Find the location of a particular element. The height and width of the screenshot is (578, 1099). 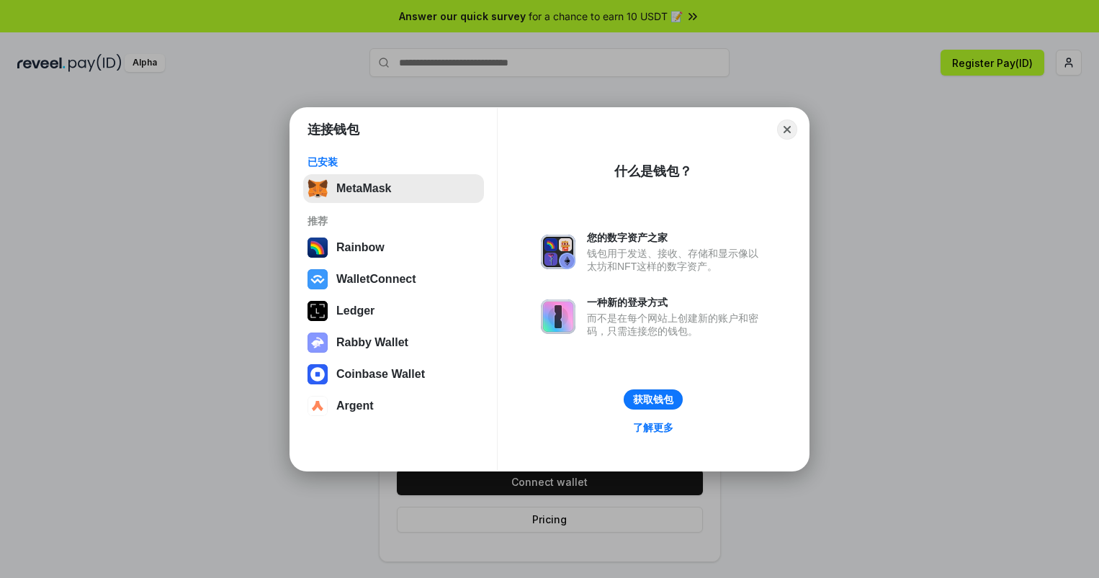

button: Ledger is located at coordinates (393, 311).